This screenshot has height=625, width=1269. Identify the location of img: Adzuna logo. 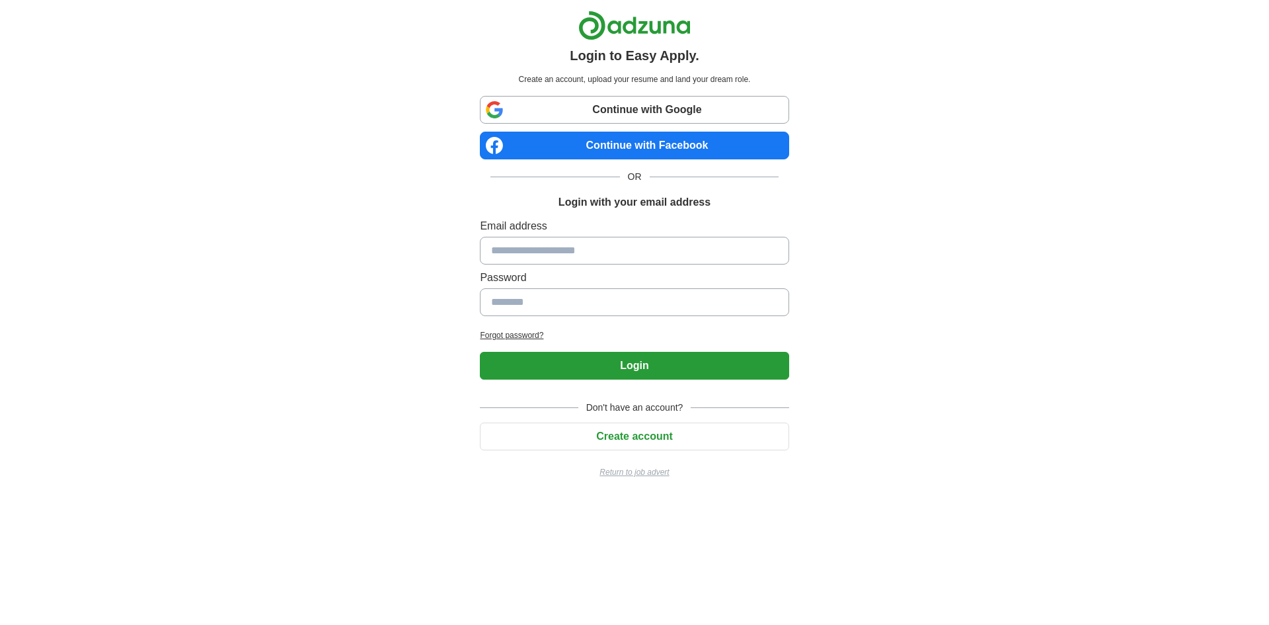
(634, 25).